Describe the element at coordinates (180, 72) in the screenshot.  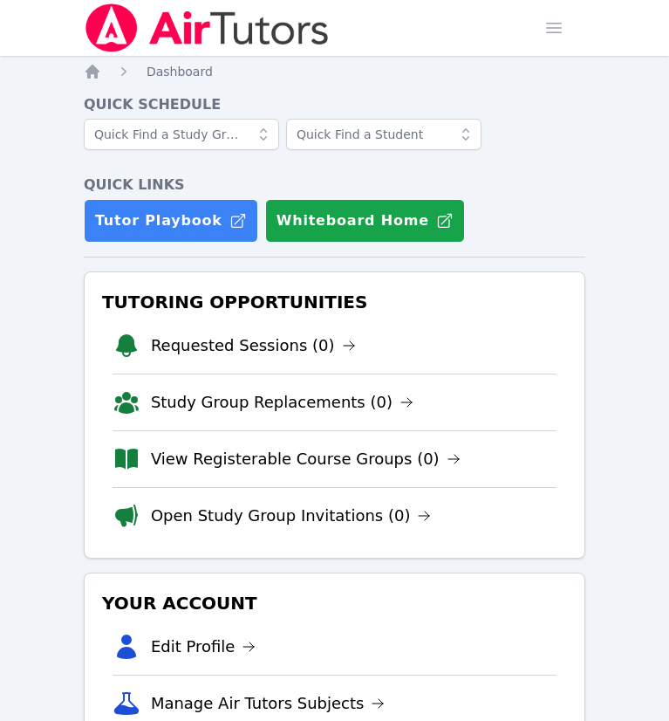
I see `a: Dashboard` at that location.